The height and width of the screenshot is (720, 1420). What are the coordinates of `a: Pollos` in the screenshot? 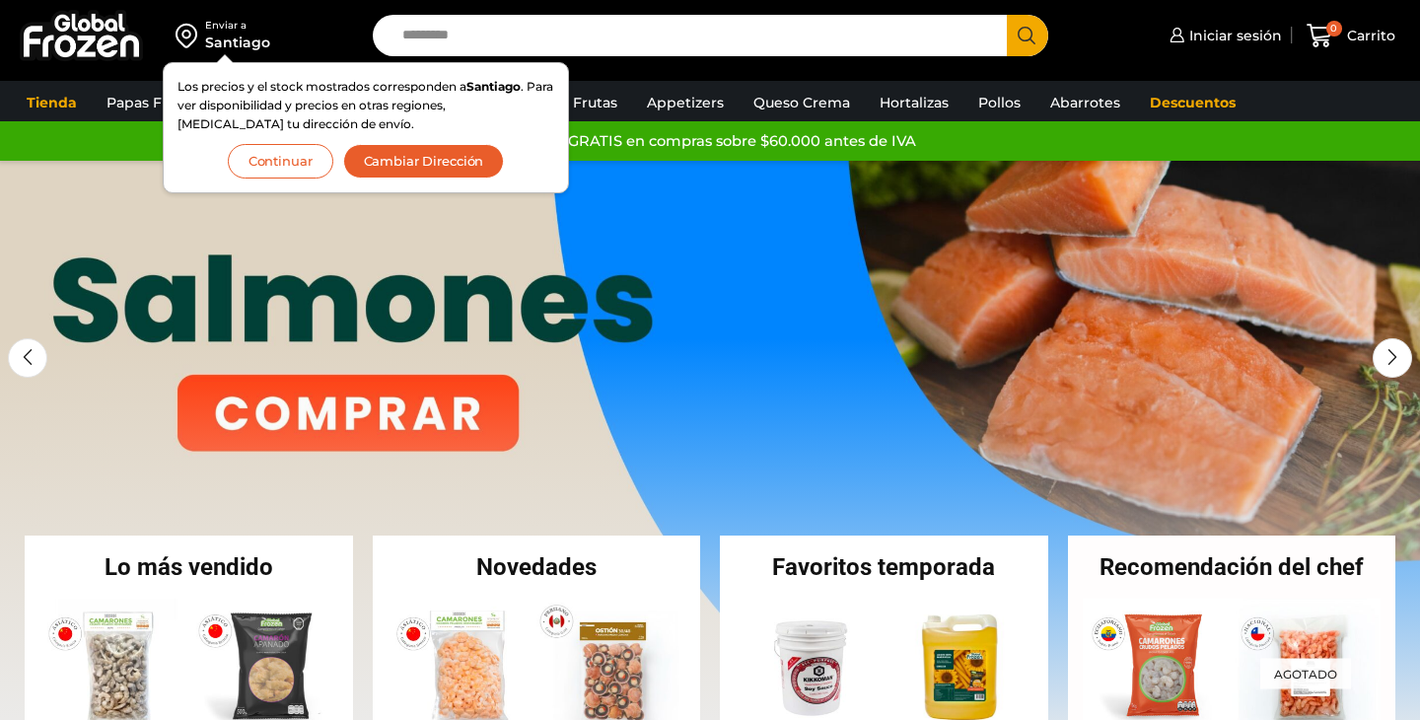 It's located at (999, 103).